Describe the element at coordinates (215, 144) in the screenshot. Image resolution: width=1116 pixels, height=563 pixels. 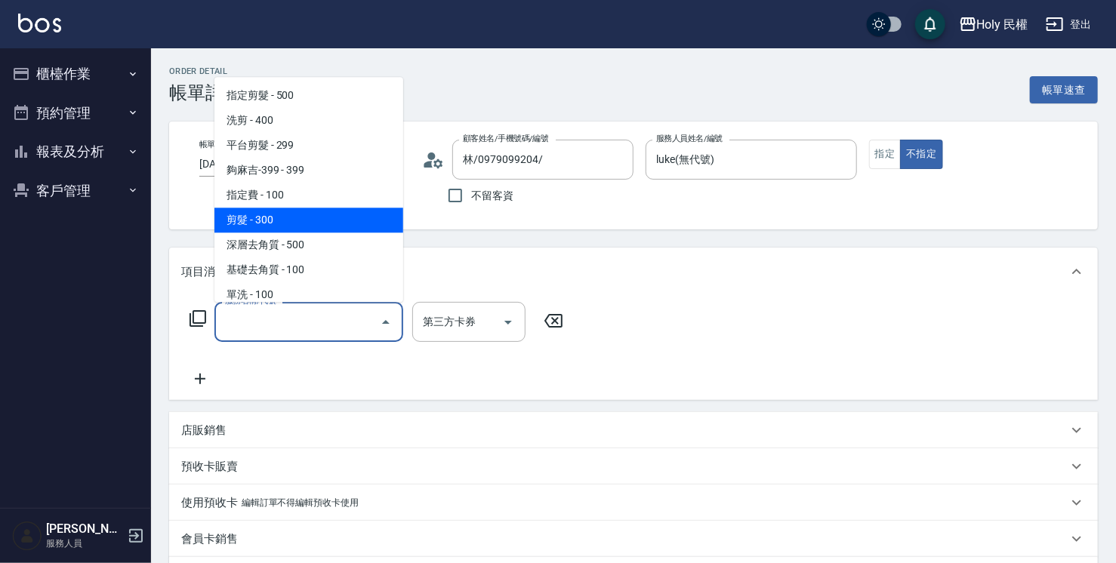
I see `label: 帳單日期` at that location.